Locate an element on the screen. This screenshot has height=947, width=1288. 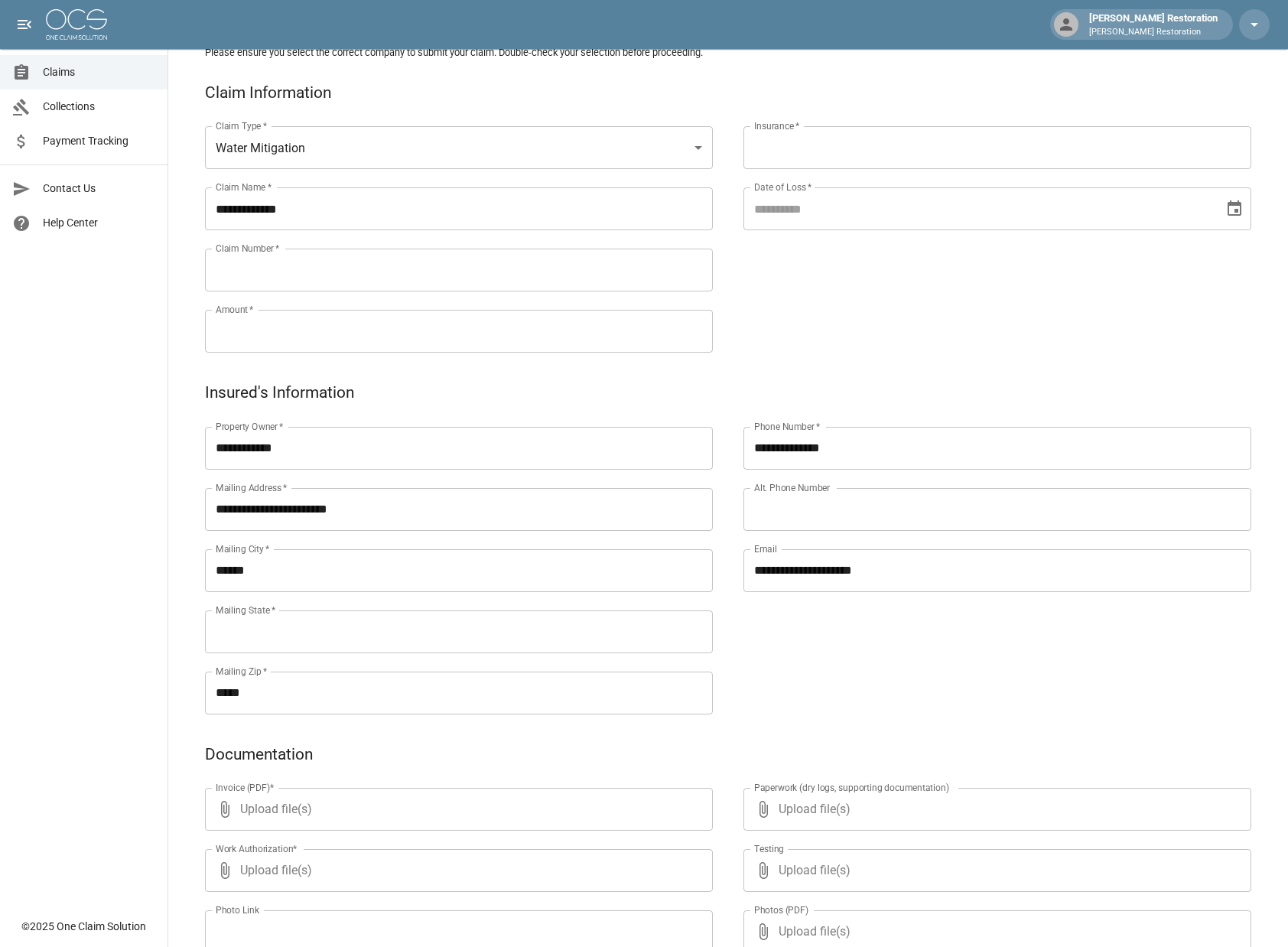
label: Email is located at coordinates (766, 549).